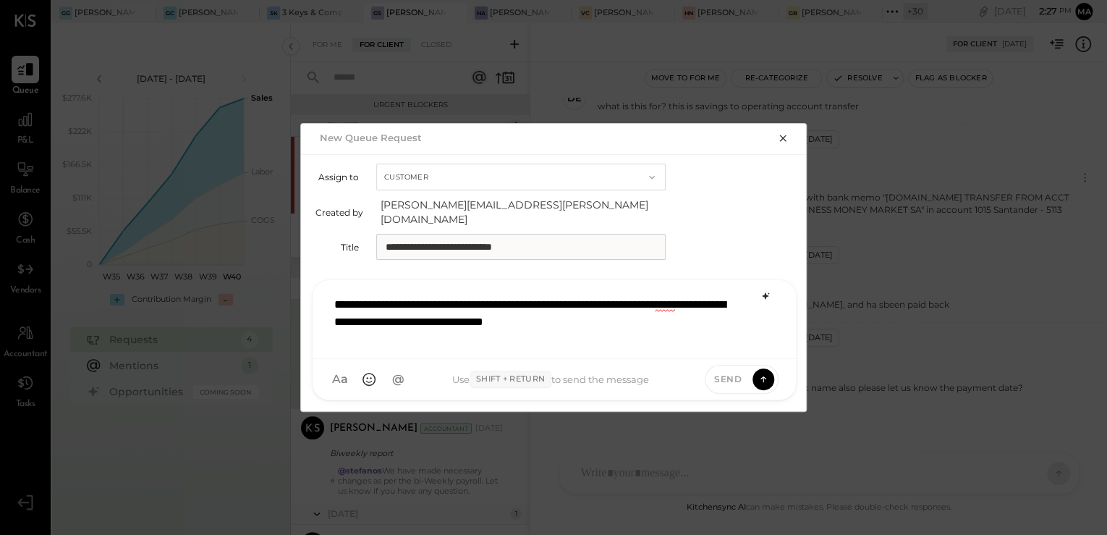  I want to click on span: a, so click(345, 379).